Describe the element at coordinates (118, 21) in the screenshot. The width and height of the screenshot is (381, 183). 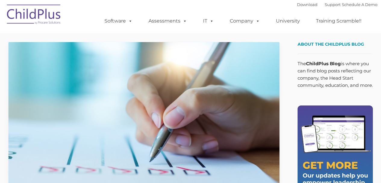
I see `a: Software` at that location.